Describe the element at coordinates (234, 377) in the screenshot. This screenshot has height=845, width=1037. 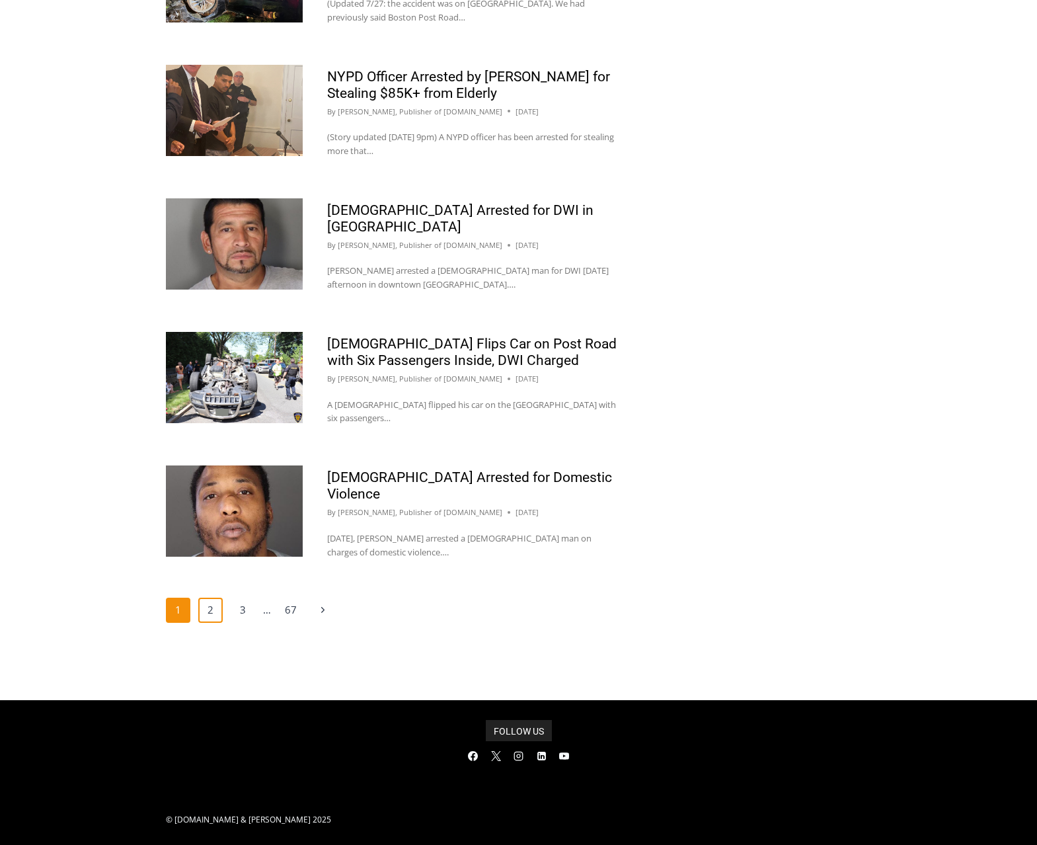
I see `a: (PHOTO: Rye PD arrested and charged a 19 year old with DWI after he flipped his car on the Boston...` at that location.